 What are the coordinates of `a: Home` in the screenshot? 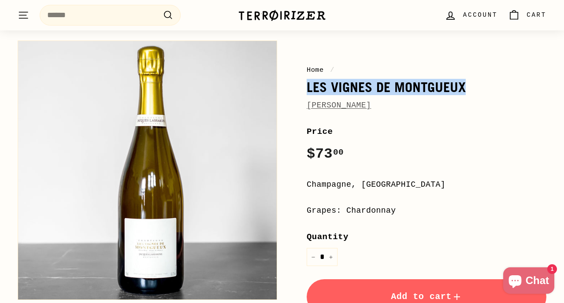 It's located at (315, 70).